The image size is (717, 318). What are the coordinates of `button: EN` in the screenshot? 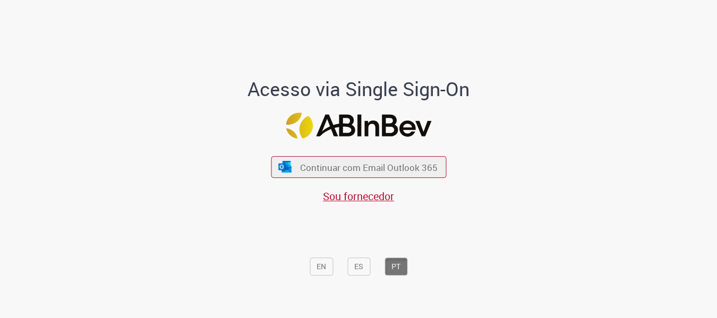 It's located at (321, 267).